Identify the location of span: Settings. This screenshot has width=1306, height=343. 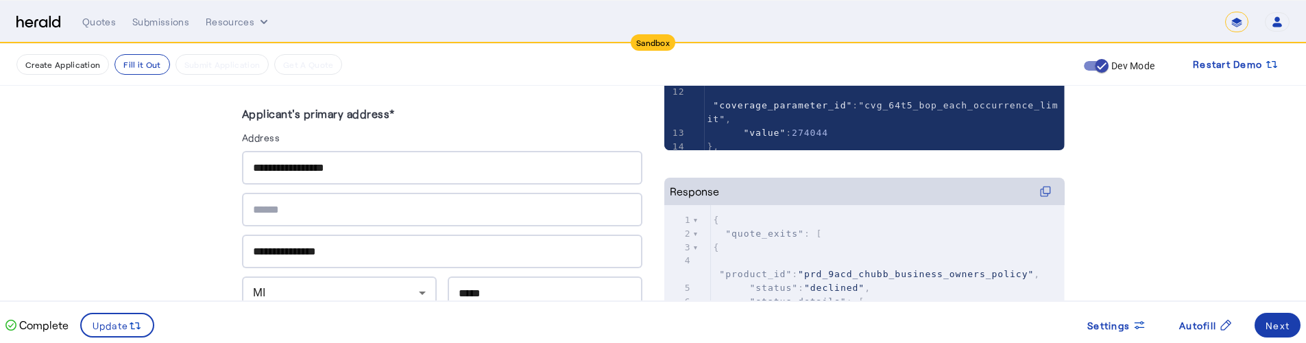
(1109, 325).